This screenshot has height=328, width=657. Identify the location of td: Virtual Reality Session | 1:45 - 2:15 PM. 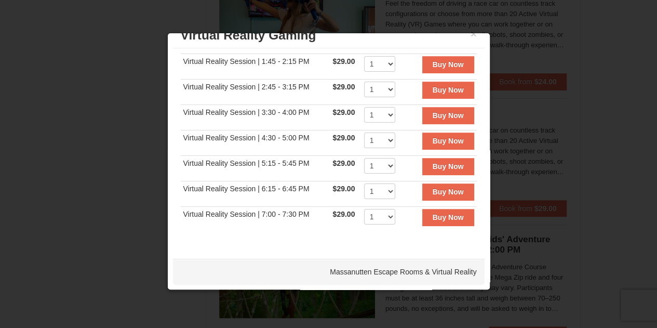
(255, 66).